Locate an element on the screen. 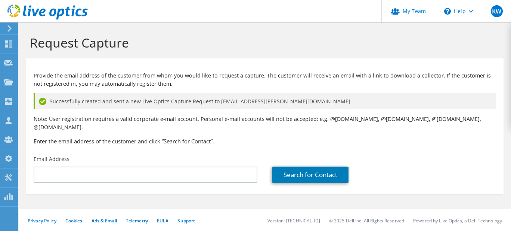 Image resolution: width=511 pixels, height=231 pixels. a: EULA is located at coordinates (163, 220).